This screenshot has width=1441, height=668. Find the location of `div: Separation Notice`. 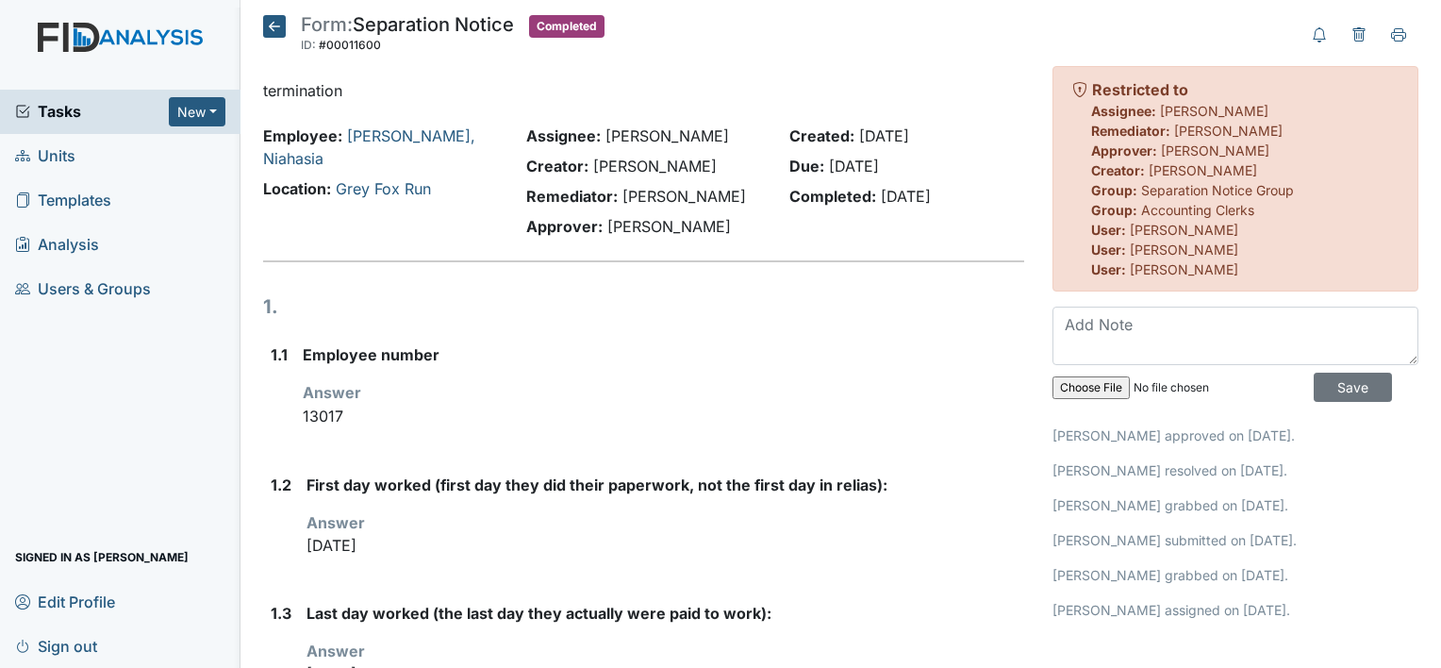

div: Separation Notice is located at coordinates (407, 36).